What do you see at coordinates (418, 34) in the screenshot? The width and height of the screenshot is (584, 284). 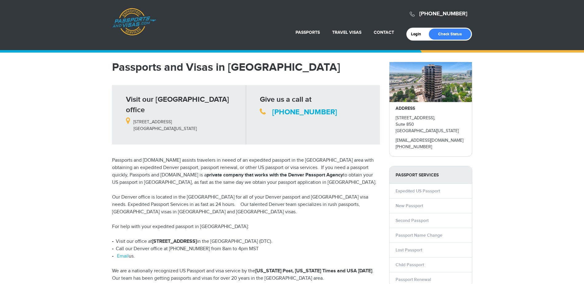 I see `a: Login` at bounding box center [418, 34].